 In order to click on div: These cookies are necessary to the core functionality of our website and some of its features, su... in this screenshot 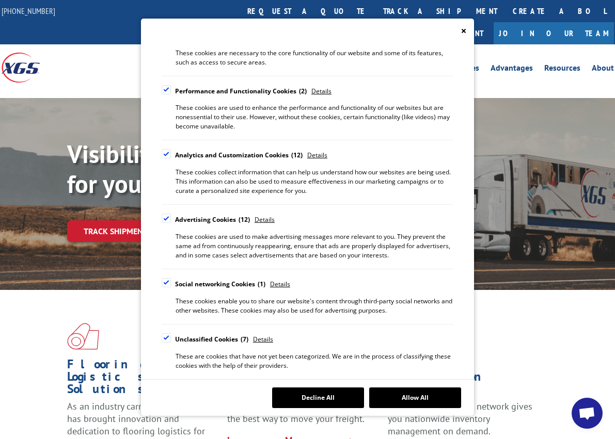, I will do `click(314, 58)`.